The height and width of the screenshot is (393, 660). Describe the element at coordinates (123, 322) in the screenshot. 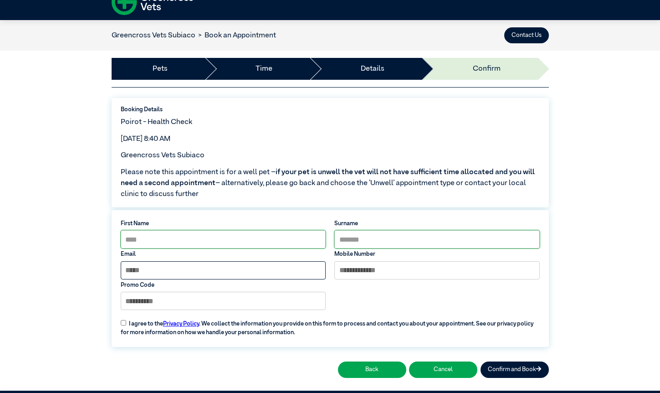

I see `input: I agree to thePrivacy Policy. We collect the information you provide on this form to process and ...` at that location.